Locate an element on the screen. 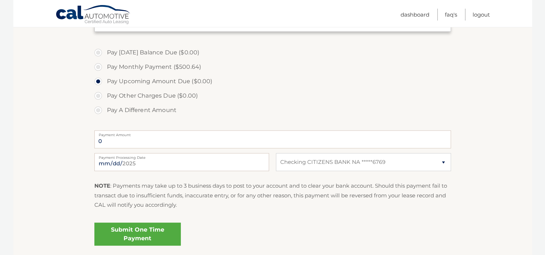 This screenshot has height=255, width=545. label: Pay Monthly Payment ($500.64) is located at coordinates (273, 67).